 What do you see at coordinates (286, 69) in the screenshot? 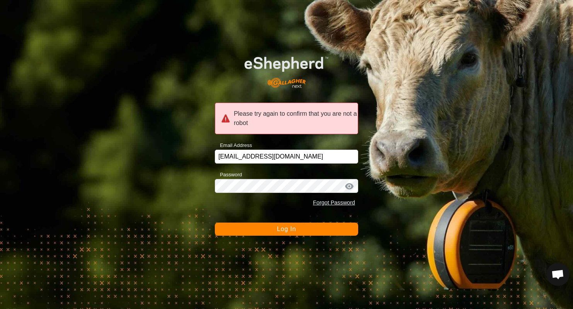
I see `img: E-shepherd Logo` at bounding box center [286, 69].